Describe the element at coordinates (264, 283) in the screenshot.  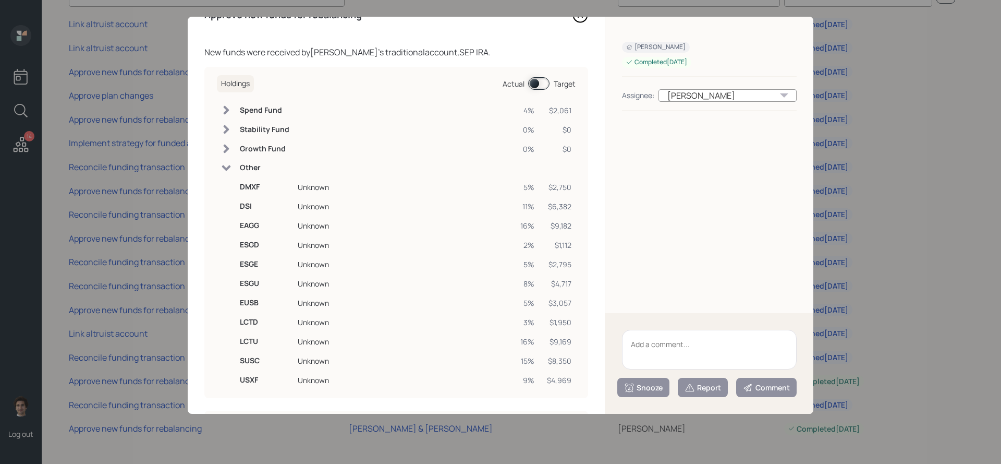
I see `h6: ESGU` at that location.